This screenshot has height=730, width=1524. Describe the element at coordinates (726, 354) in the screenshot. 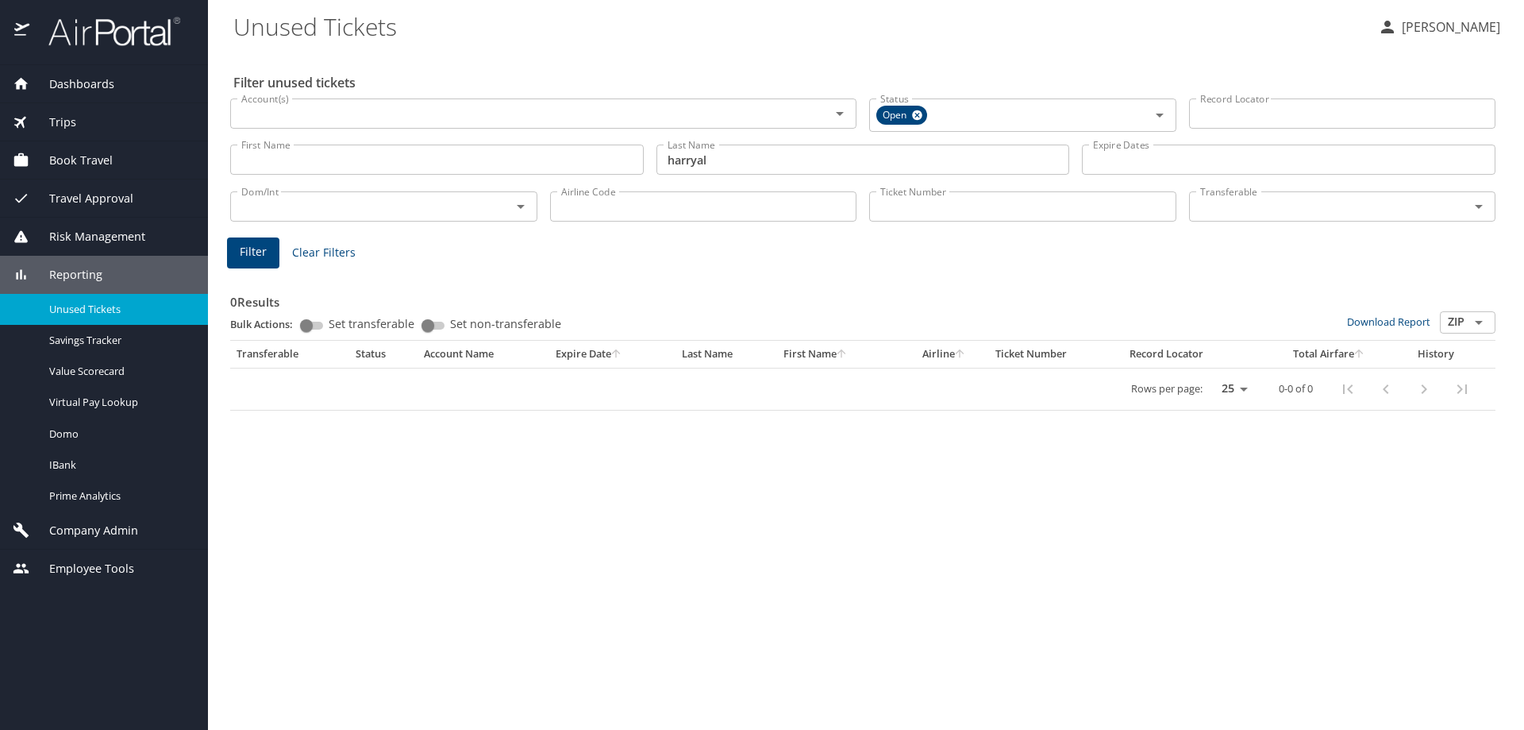

I see `th: Last Name` at that location.